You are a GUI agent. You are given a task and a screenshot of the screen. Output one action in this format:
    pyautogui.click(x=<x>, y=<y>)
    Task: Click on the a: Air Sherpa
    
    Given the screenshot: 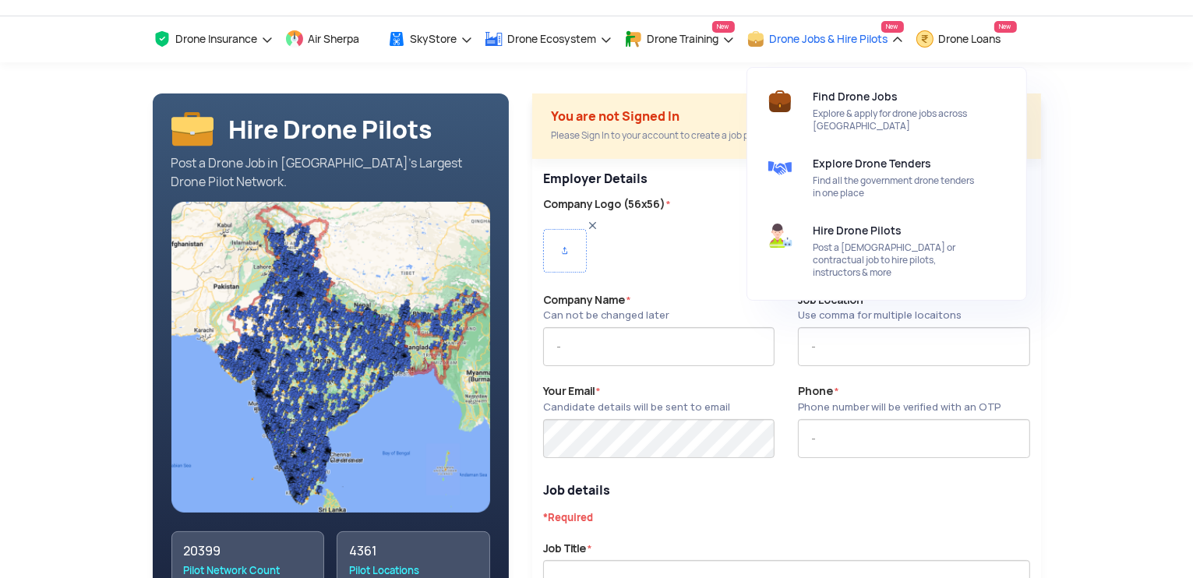 What is the action you would take?
    pyautogui.click(x=330, y=39)
    